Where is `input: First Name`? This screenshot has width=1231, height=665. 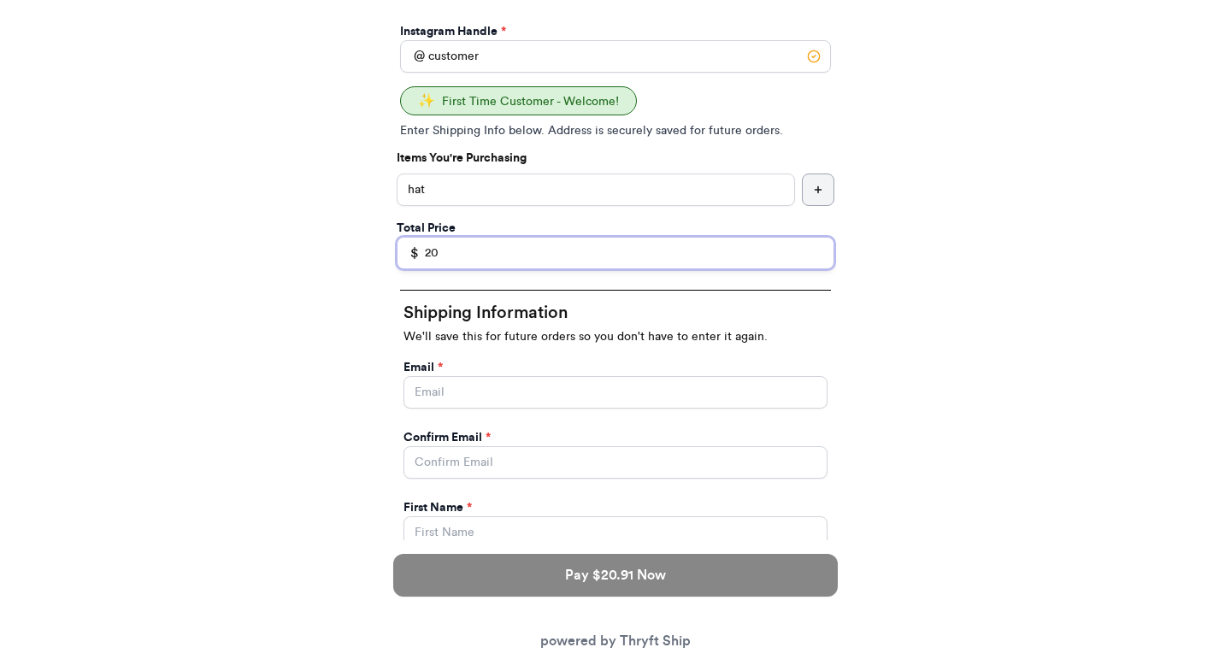 input: First Name is located at coordinates (616, 533).